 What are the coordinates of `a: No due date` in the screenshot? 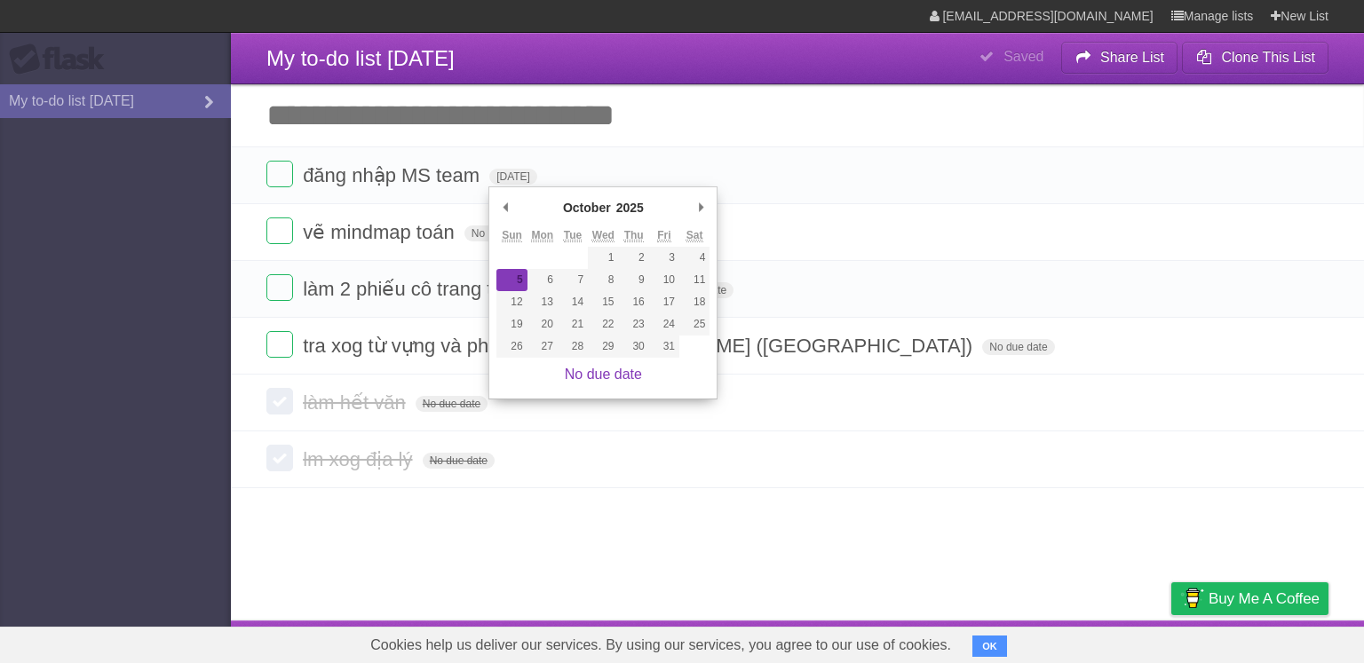 It's located at (603, 374).